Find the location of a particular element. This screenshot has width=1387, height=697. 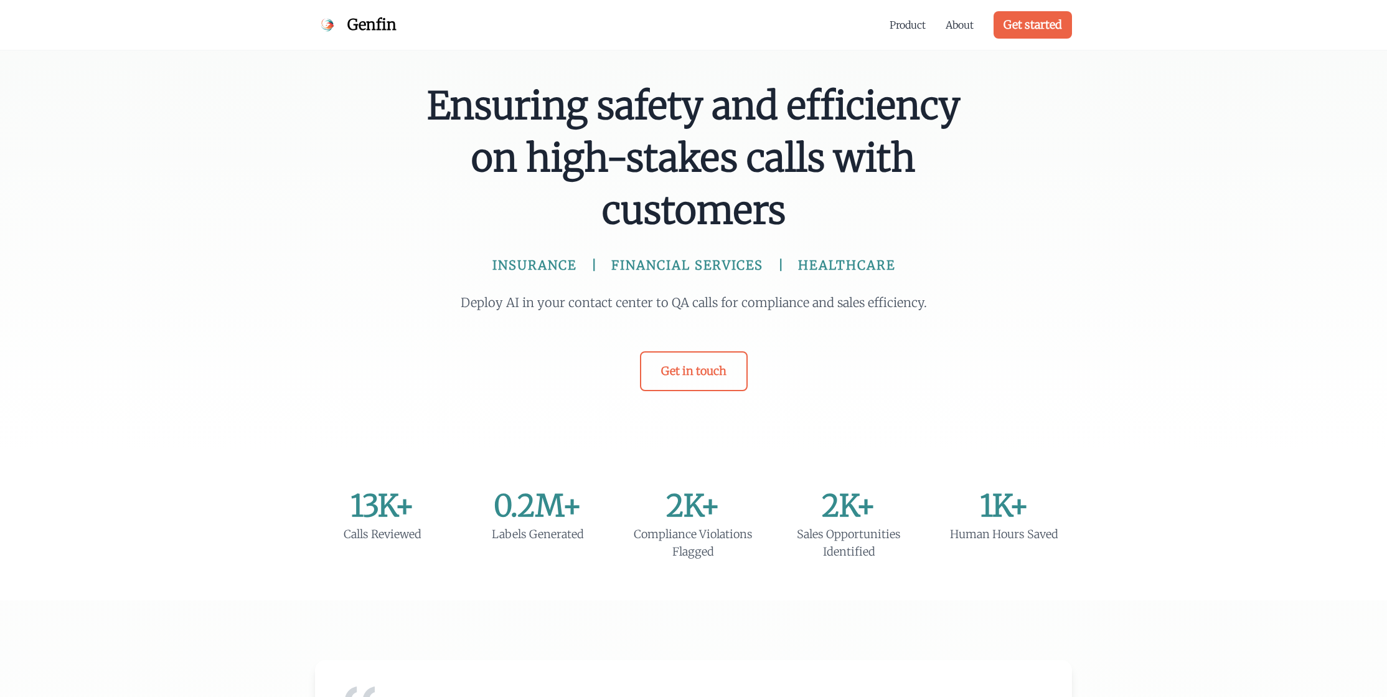

span: INSURANCE is located at coordinates (534, 265).